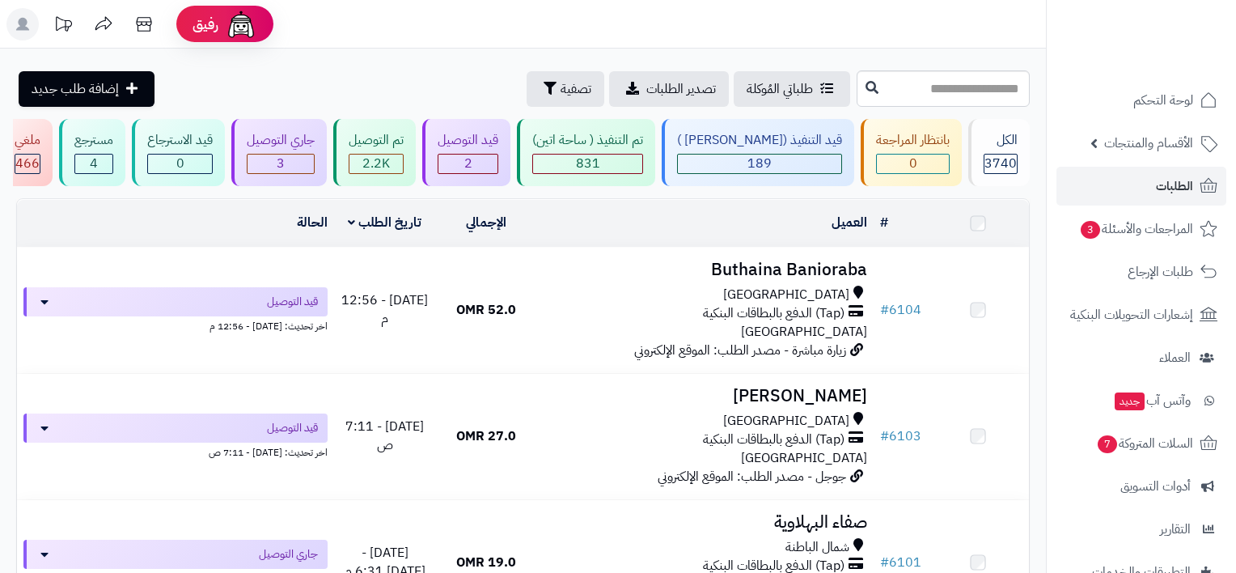 This screenshot has width=1236, height=573. What do you see at coordinates (94, 163) in the screenshot?
I see `span: 4` at bounding box center [94, 163].